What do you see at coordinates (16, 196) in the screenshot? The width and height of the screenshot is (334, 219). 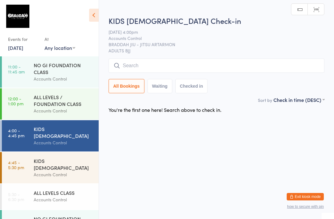 I see `time: 5:30 - 6:30 pm` at bounding box center [16, 196].